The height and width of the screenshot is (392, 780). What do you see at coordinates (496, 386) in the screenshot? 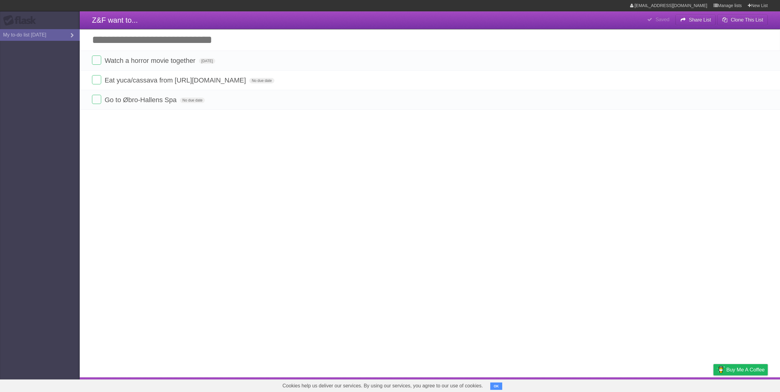
I see `button: OK` at bounding box center [496, 386].